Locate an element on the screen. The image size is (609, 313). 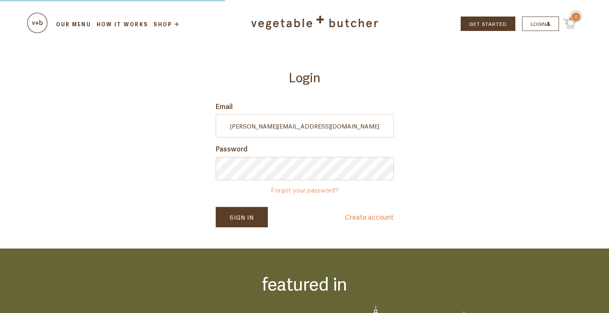
a: Create account is located at coordinates (369, 217).